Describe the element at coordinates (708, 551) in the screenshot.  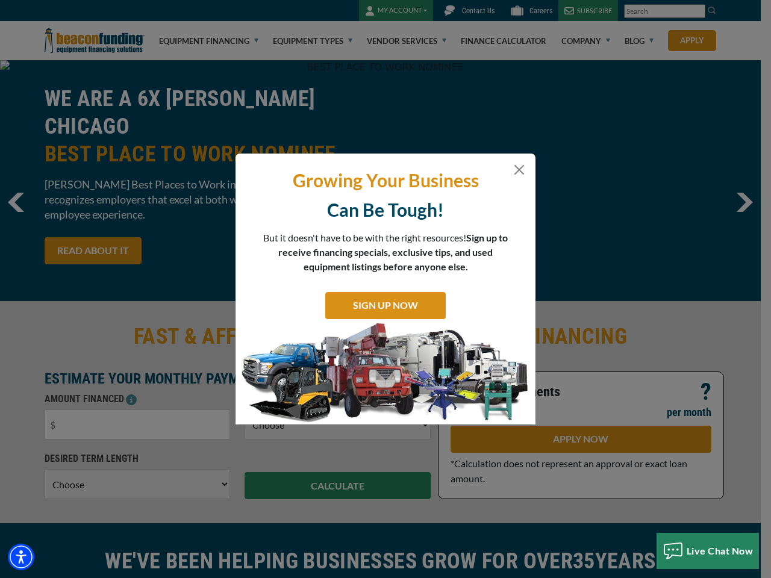
I see `button: Live Chat Now` at that location.